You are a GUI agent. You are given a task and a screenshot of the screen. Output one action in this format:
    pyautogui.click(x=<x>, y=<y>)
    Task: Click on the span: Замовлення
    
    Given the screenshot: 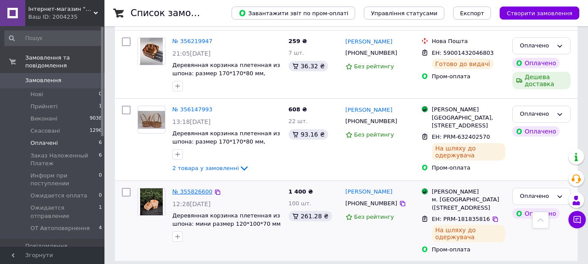 What is the action you would take?
    pyautogui.click(x=43, y=80)
    